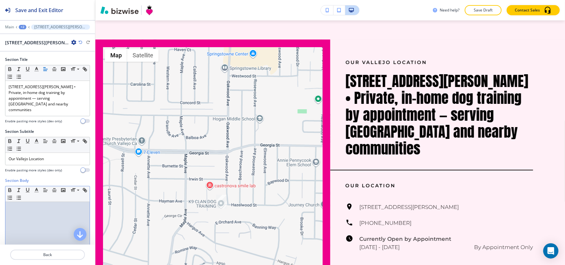  I want to click on h6: Currently Open by Appointment, so click(446, 239).